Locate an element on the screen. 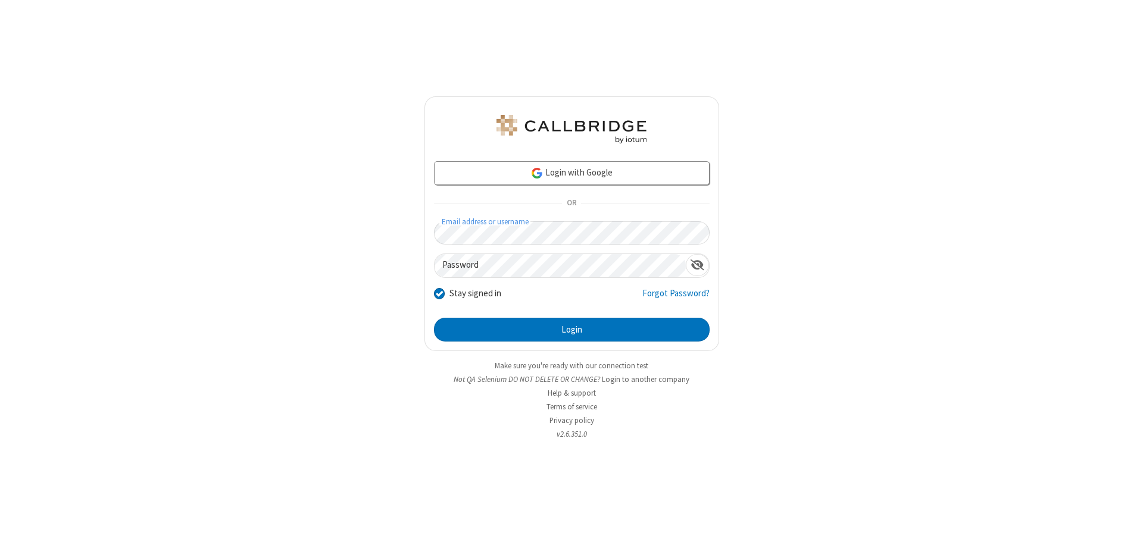 The height and width of the screenshot is (545, 1143). li: Not QA Selenium DO NOT DELETE OR CHANGE? is located at coordinates (571, 379).